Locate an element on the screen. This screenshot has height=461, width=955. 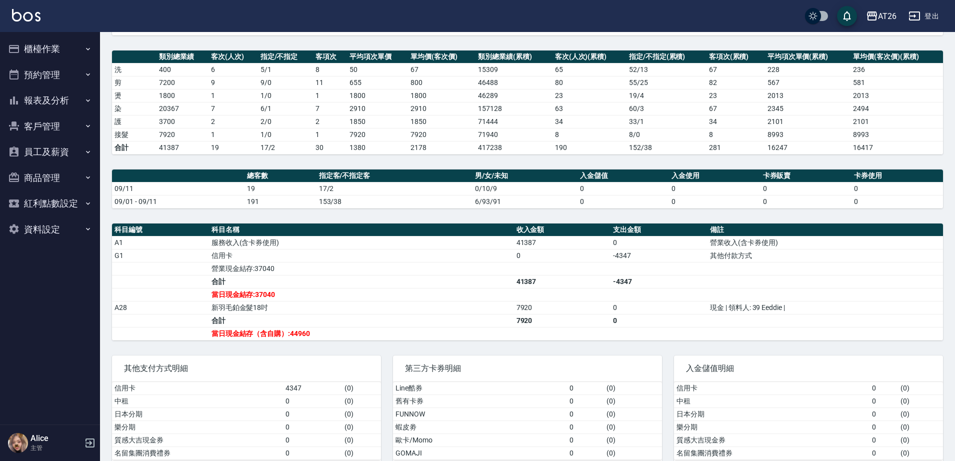
th: 入金使用 is located at coordinates (715, 176).